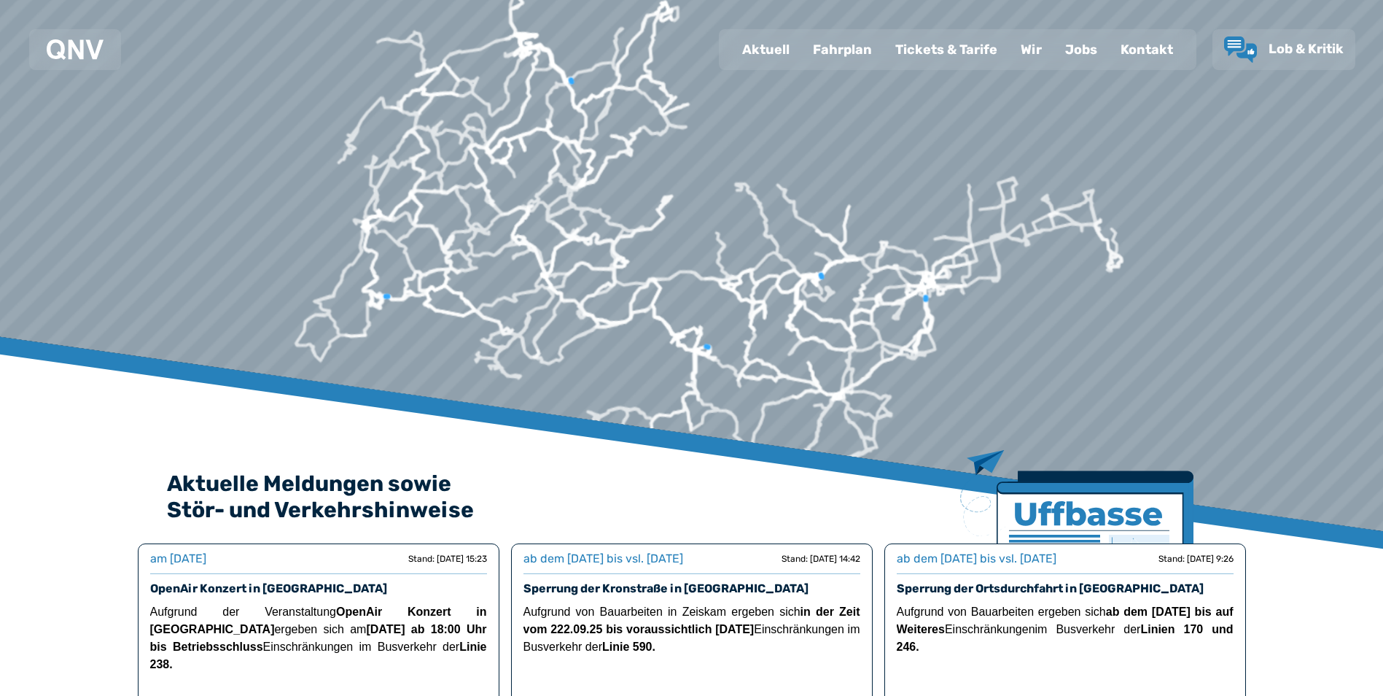 Image resolution: width=1383 pixels, height=696 pixels. Describe the element at coordinates (1082, 50) in the screenshot. I see `div: Jobs` at that location.